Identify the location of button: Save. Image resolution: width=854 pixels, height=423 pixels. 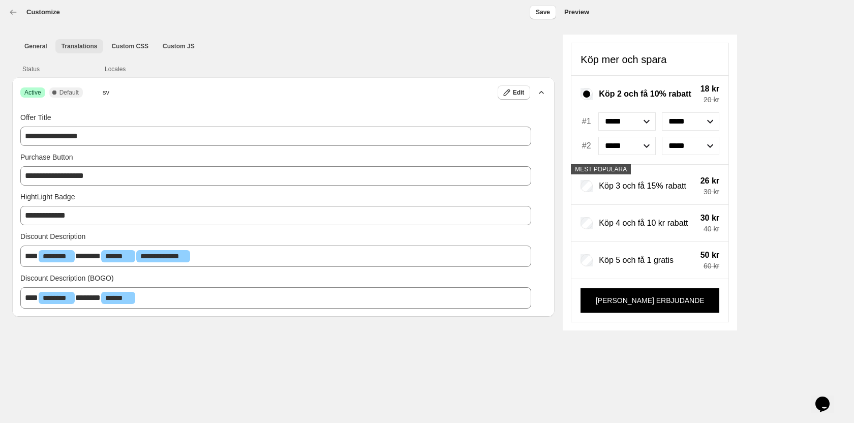
(543, 12).